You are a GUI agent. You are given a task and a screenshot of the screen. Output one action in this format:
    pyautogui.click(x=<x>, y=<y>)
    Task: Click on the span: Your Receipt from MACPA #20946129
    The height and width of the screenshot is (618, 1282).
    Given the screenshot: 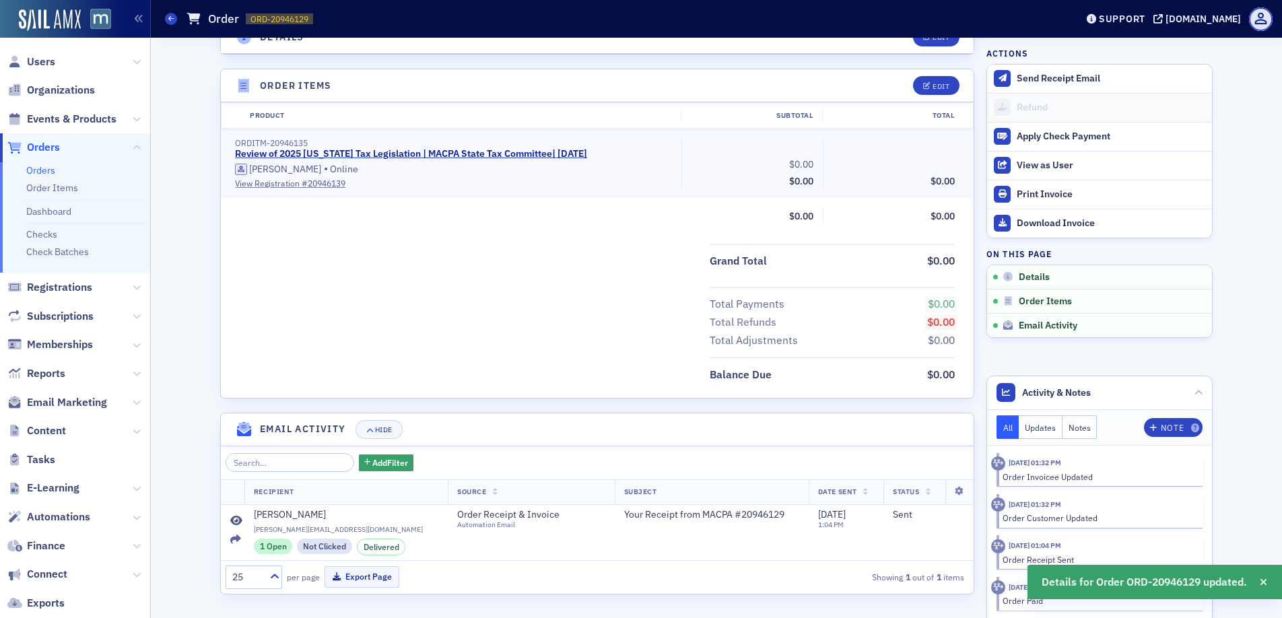 What is the action you would take?
    pyautogui.click(x=704, y=515)
    